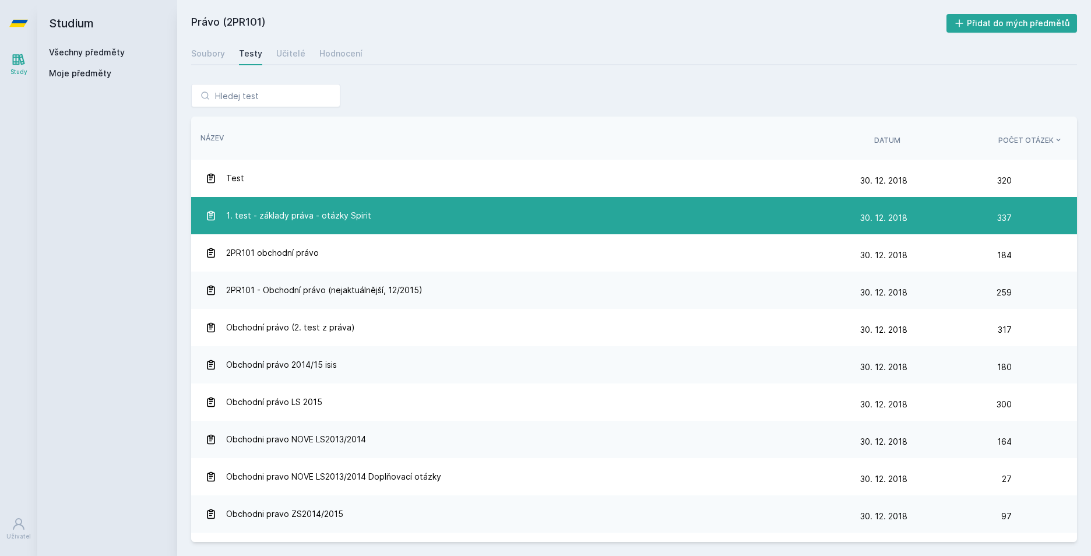 The width and height of the screenshot is (1091, 556). I want to click on a: Soubory, so click(208, 54).